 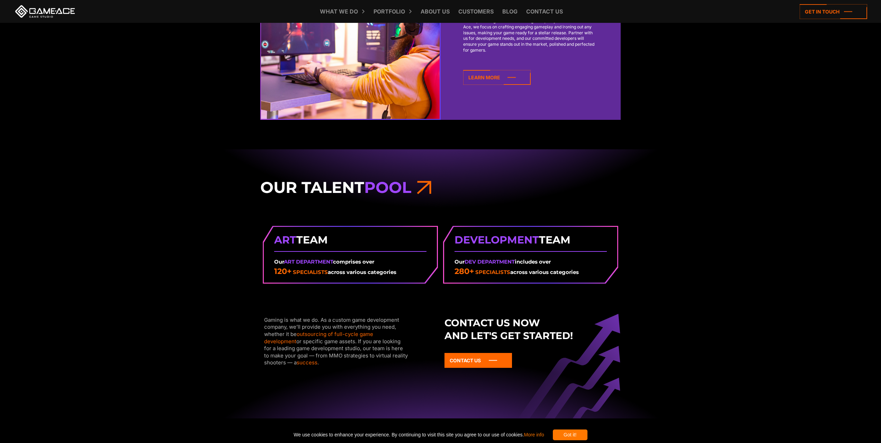 I want to click on a: Learn More, so click(x=497, y=77).